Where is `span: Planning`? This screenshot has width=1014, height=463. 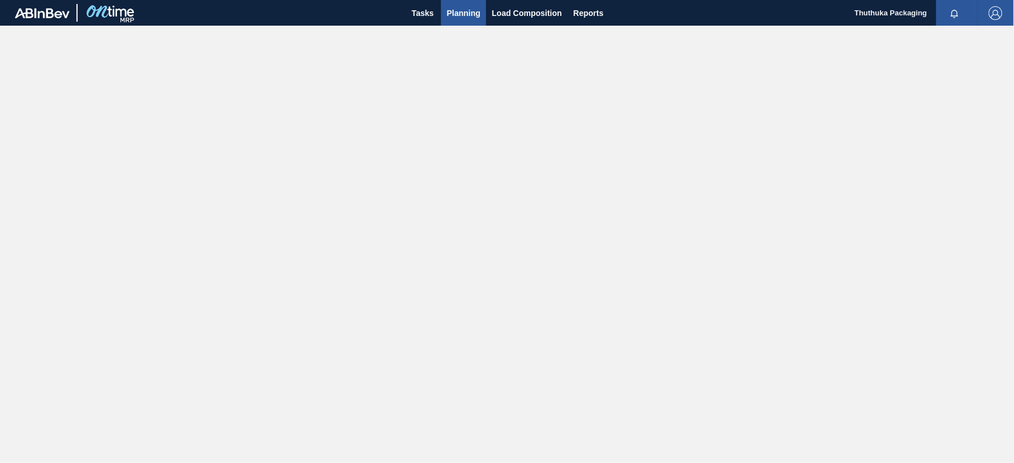 span: Planning is located at coordinates (463, 13).